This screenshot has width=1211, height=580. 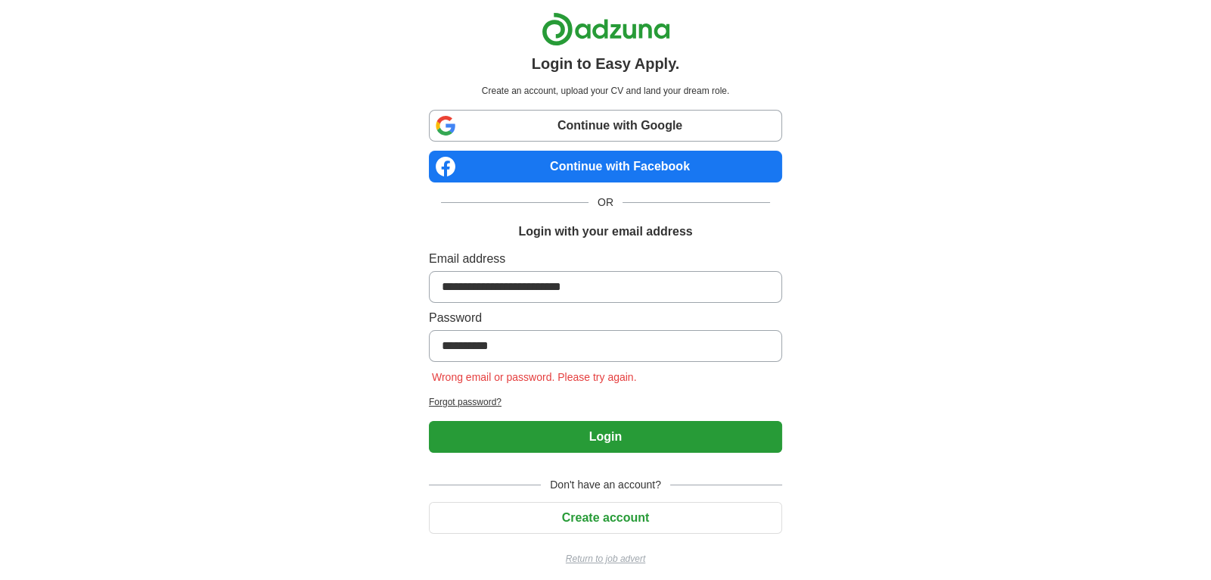 I want to click on h1: Login to Easy Apply., so click(x=606, y=64).